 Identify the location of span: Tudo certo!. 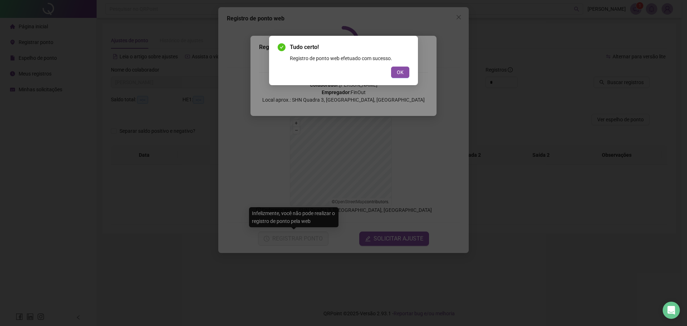
(350, 47).